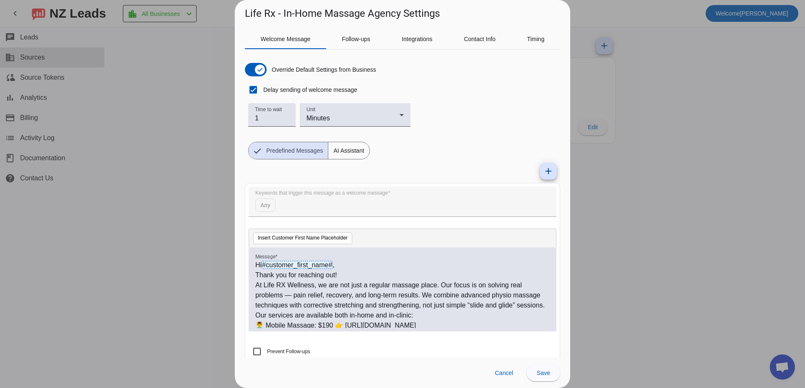 This screenshot has height=388, width=805. Describe the element at coordinates (294, 151) in the screenshot. I see `span: Predefined Messages` at that location.